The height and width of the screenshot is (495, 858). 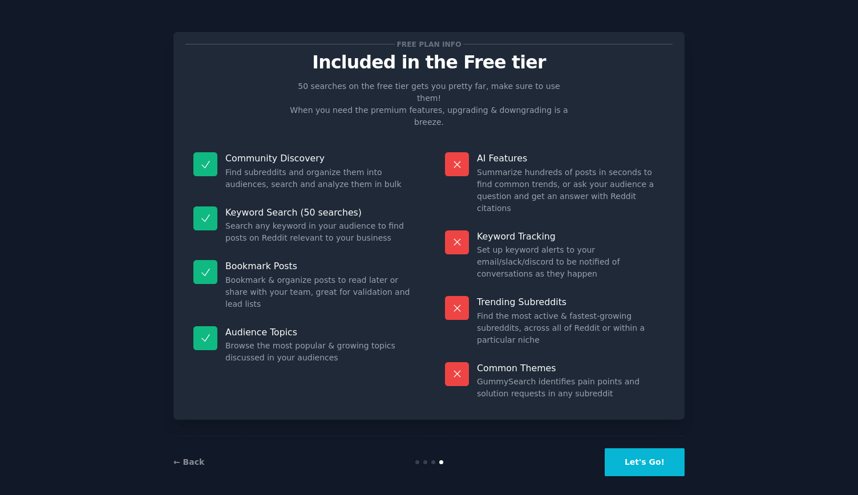 I want to click on dd: Search any keyword in your audience to find posts on Reddit relevant to your business, so click(x=319, y=232).